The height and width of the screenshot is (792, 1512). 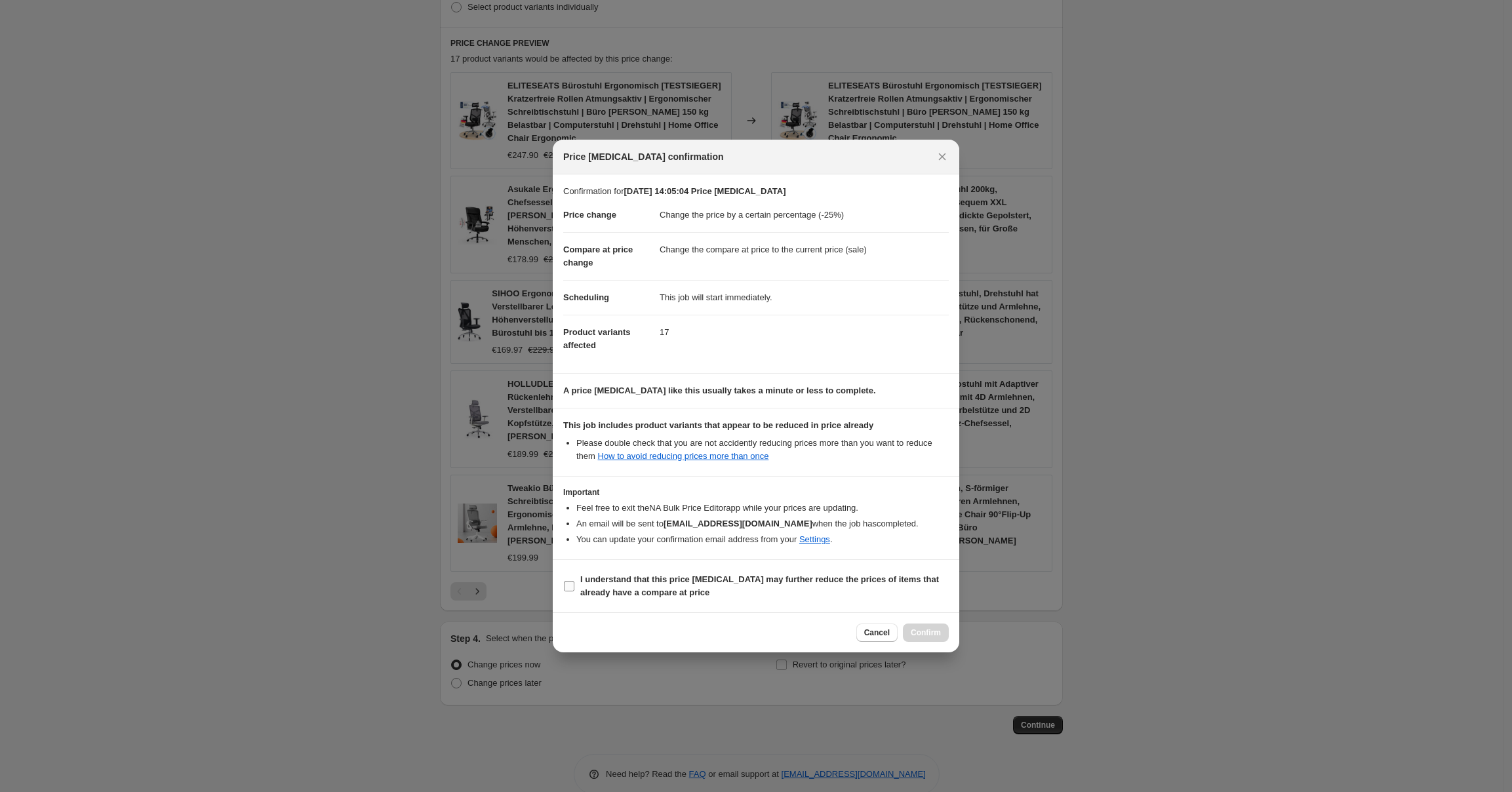 I want to click on dd: This job will start immediately., so click(x=804, y=297).